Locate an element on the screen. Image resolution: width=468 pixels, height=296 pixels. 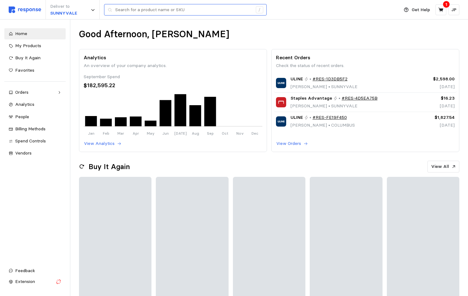
tspan: Jun is located at coordinates (165, 133).